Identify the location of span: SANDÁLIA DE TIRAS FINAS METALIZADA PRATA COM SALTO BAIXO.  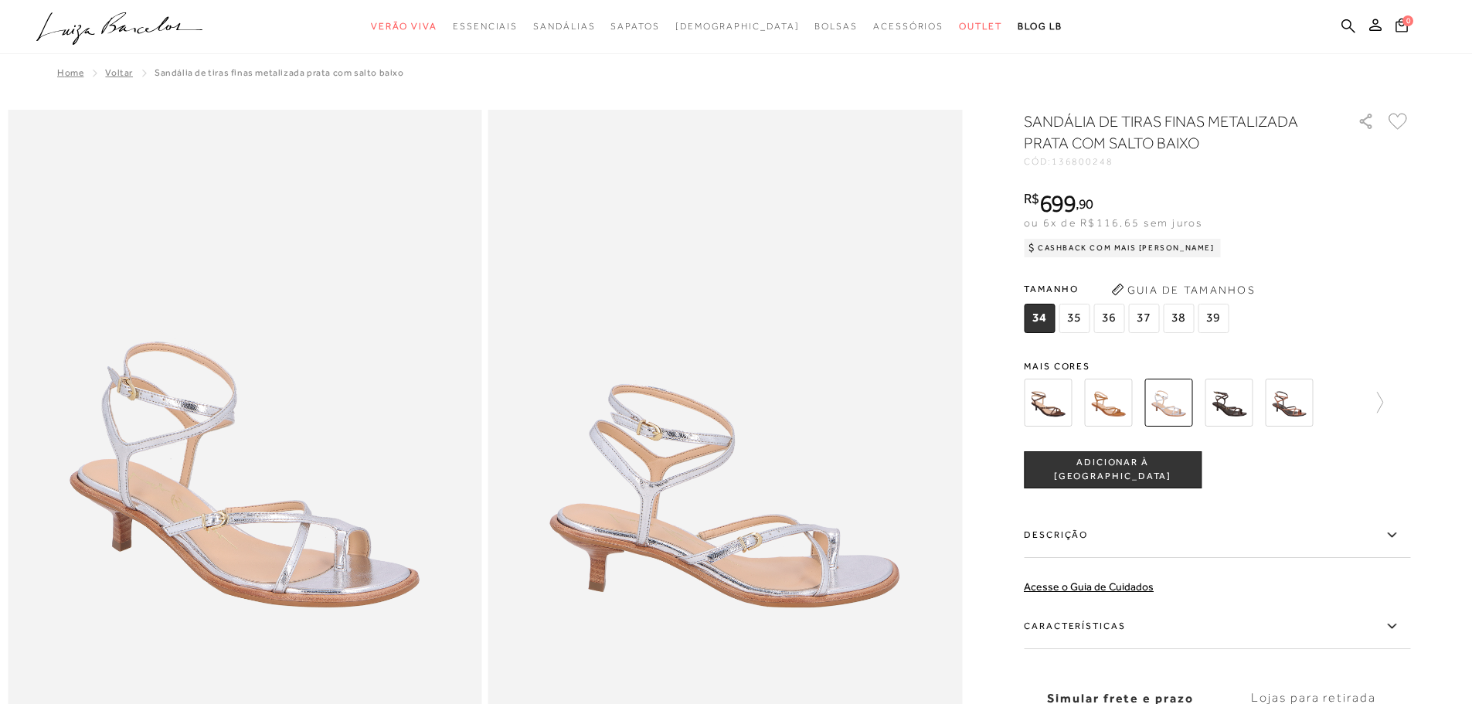
(279, 73).